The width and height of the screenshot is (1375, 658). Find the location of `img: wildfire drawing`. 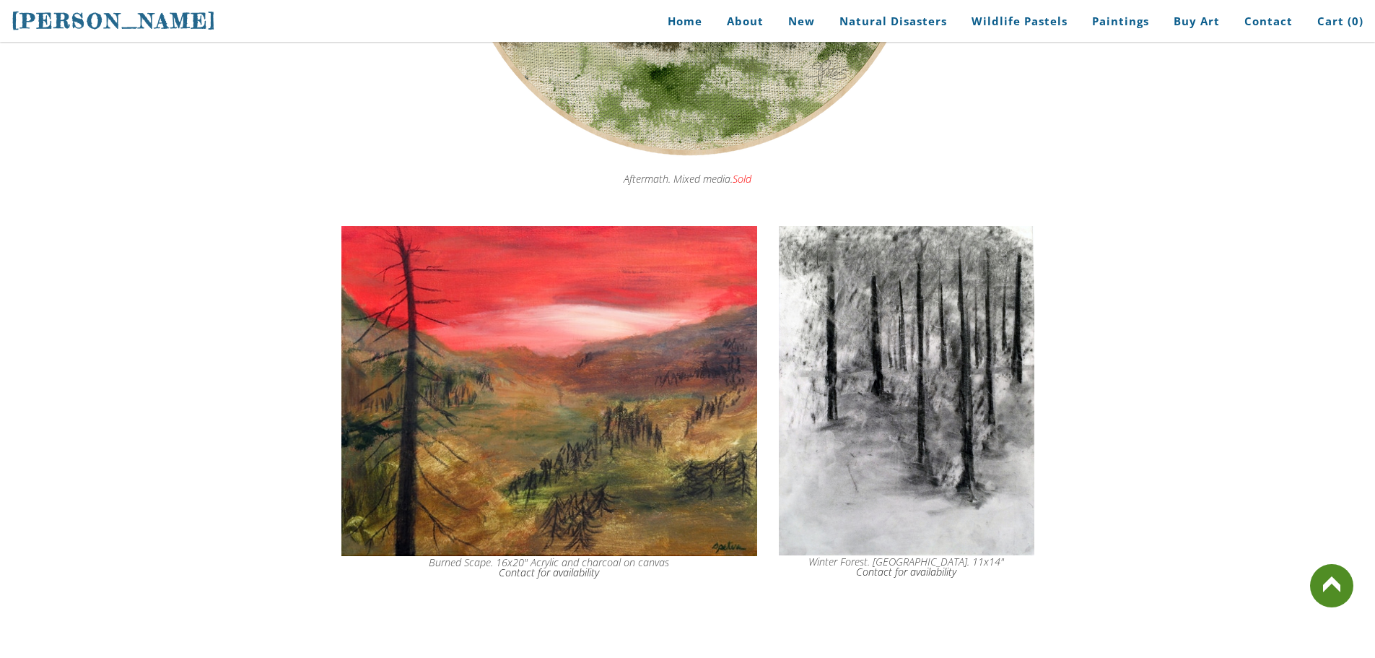

img: wildfire drawing is located at coordinates (907, 391).